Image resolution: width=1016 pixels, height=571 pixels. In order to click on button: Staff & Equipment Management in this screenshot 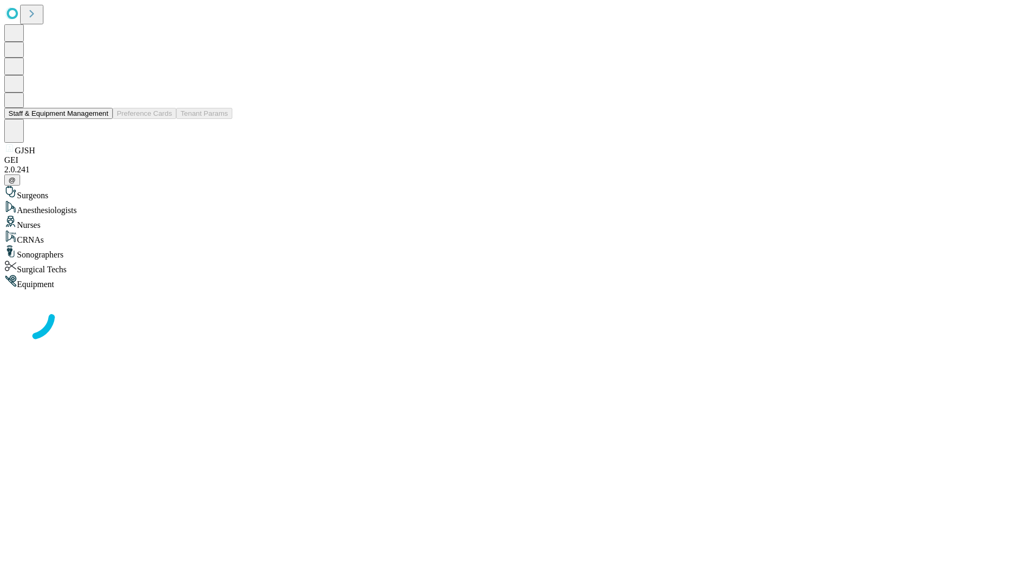, I will do `click(58, 113)`.